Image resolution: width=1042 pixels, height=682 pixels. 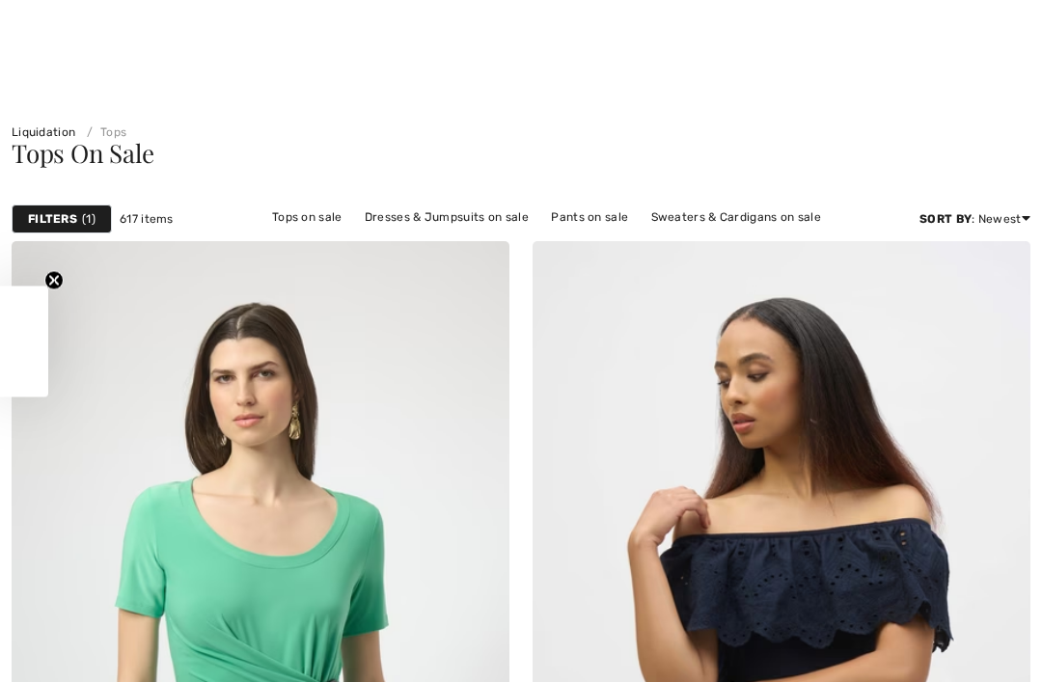 What do you see at coordinates (43, 132) in the screenshot?
I see `a: Liquidation` at bounding box center [43, 132].